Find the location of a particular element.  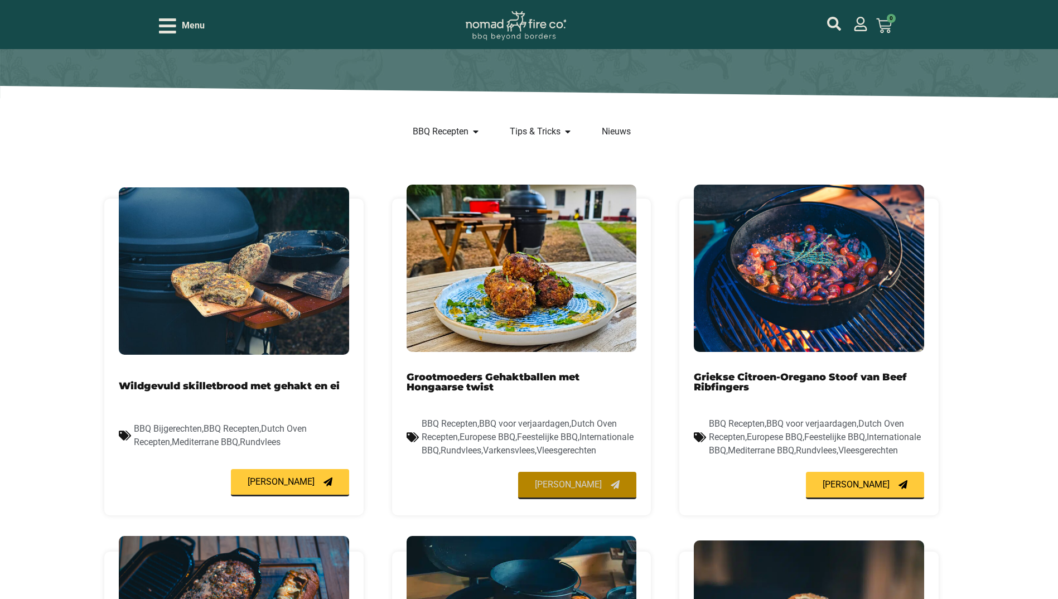

div: Open/Close Menu is located at coordinates (182, 26).